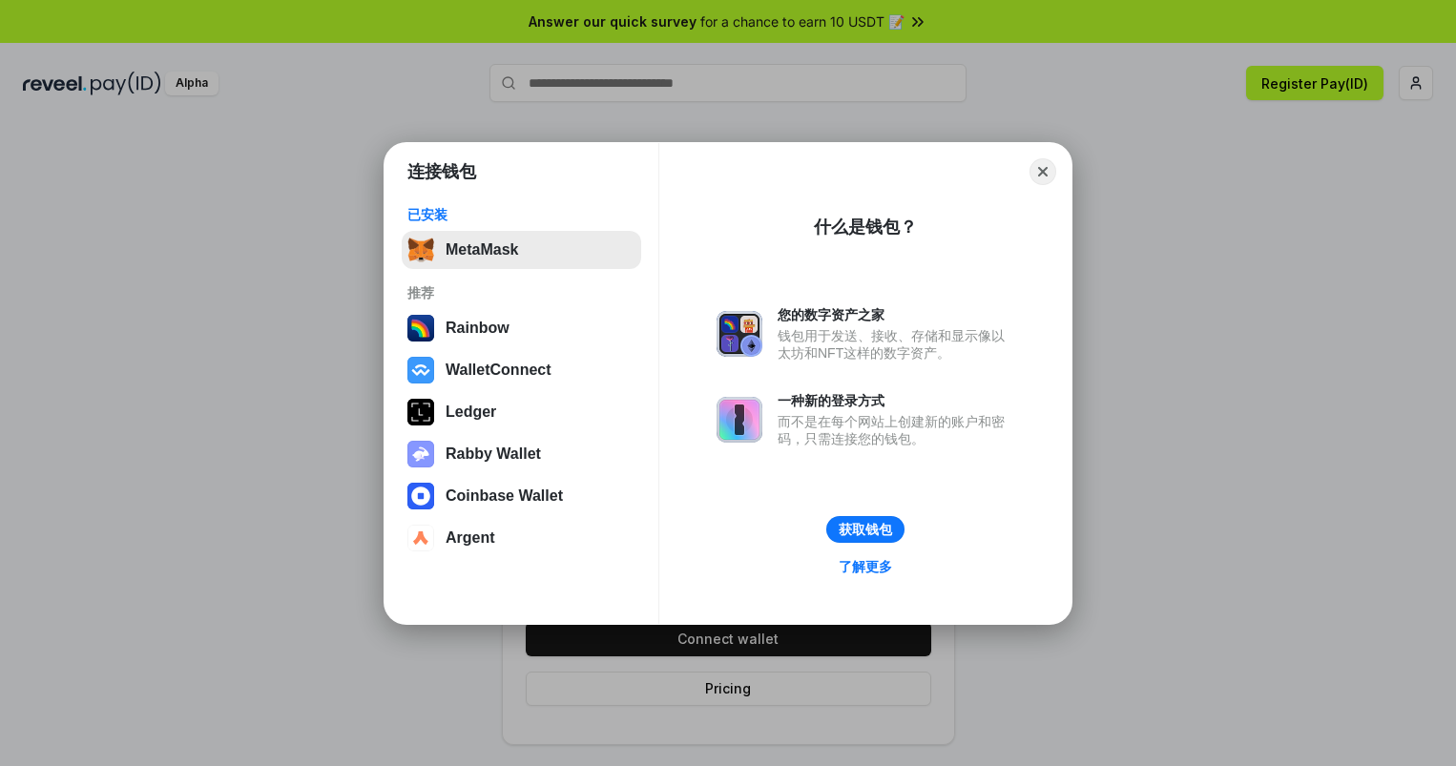 This screenshot has height=766, width=1456. I want to click on img: svg+xml,%3Csvg%20fill%3D%22none%22%20height%3D%2233%22%20viewBox%3D%220%200%2035%2033%22%20width%..., so click(421, 250).